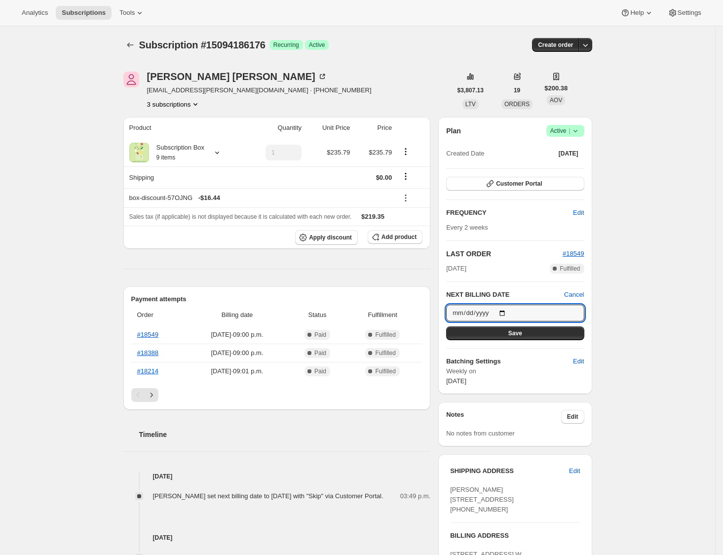 This screenshot has width=723, height=555. Describe the element at coordinates (510, 471) in the screenshot. I see `h3: SHIPPING ADDRESS` at that location.